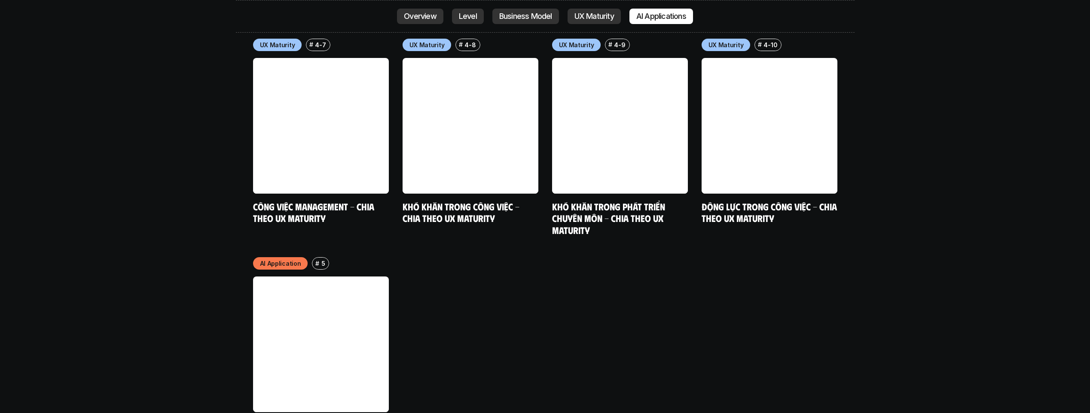 Image resolution: width=1090 pixels, height=413 pixels. What do you see at coordinates (314, 212) in the screenshot?
I see `a: Công việc Management - Chia theo UX maturity` at bounding box center [314, 212].